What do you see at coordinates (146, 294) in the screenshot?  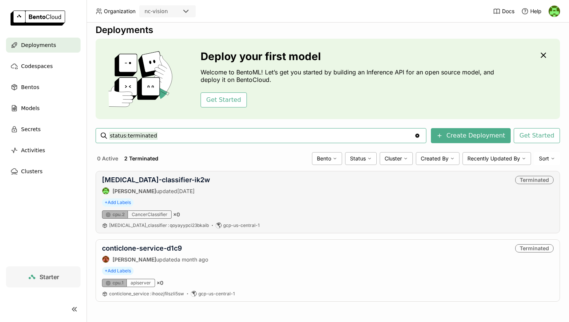 I see `a: conticlone_service:ihoozjfilszli5sw` at bounding box center [146, 294].